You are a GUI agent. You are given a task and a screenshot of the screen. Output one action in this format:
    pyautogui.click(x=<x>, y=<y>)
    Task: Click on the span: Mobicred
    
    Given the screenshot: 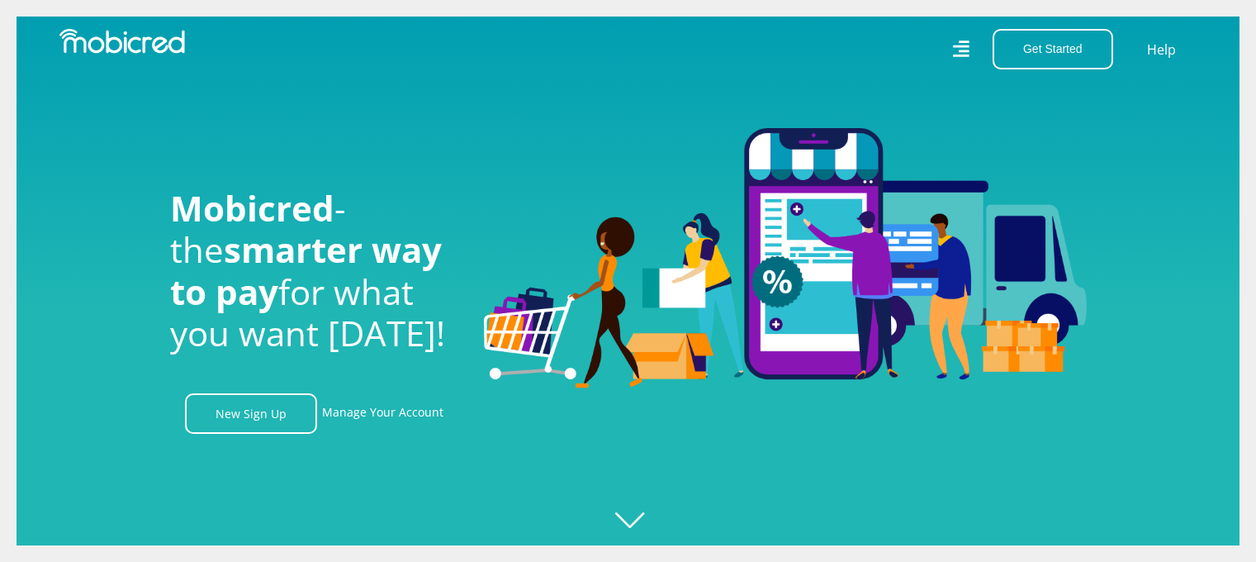 What is the action you would take?
    pyautogui.click(x=252, y=207)
    